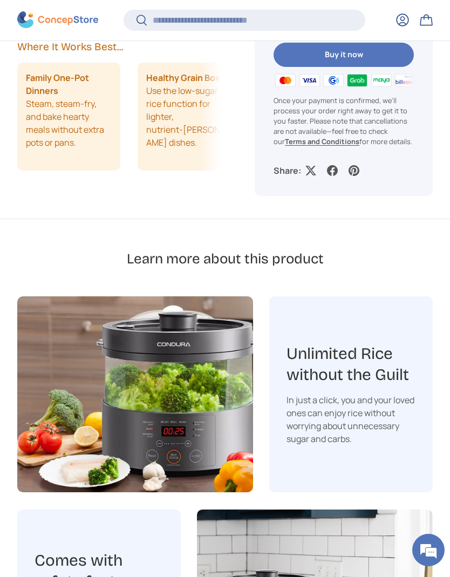 Image resolution: width=450 pixels, height=577 pixels. I want to click on div: Minimize live chat window, so click(190, 18).